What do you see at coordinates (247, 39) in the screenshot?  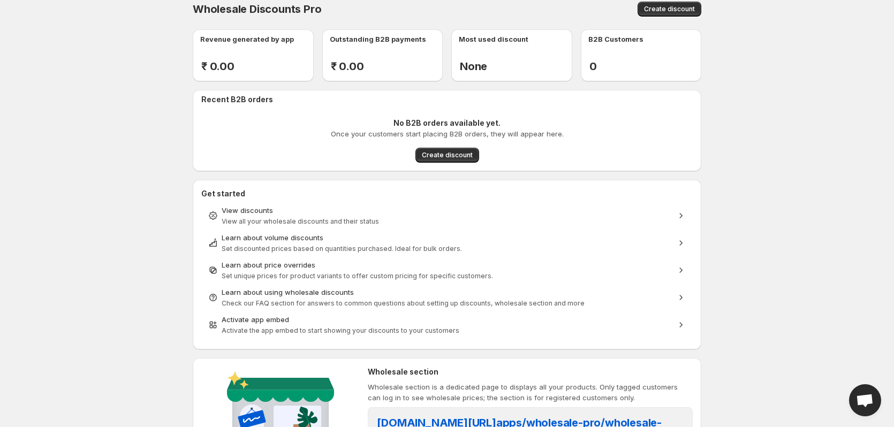 I see `p: Revenue generated by app` at bounding box center [247, 39].